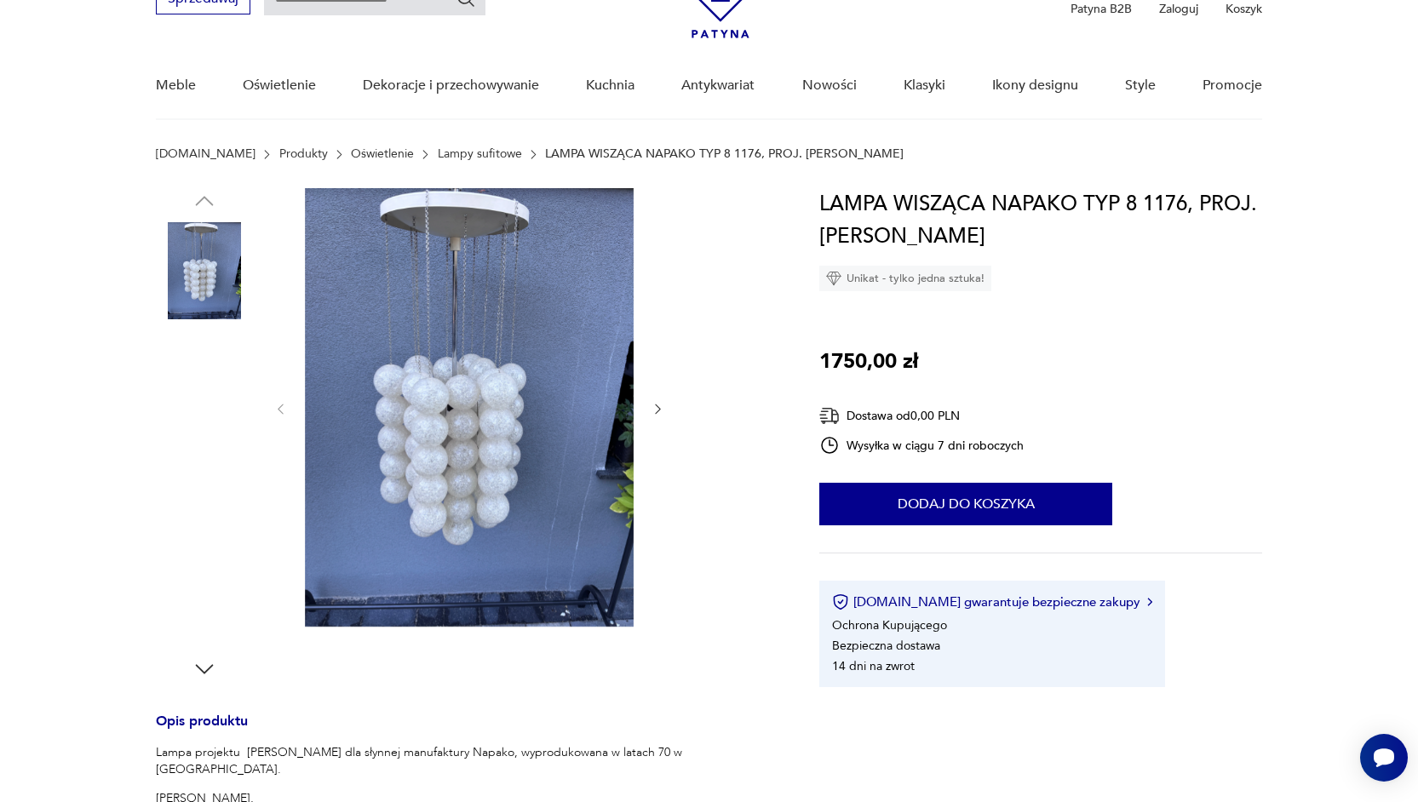 This screenshot has height=802, width=1418. Describe the element at coordinates (1243, 9) in the screenshot. I see `p: Koszyk` at that location.